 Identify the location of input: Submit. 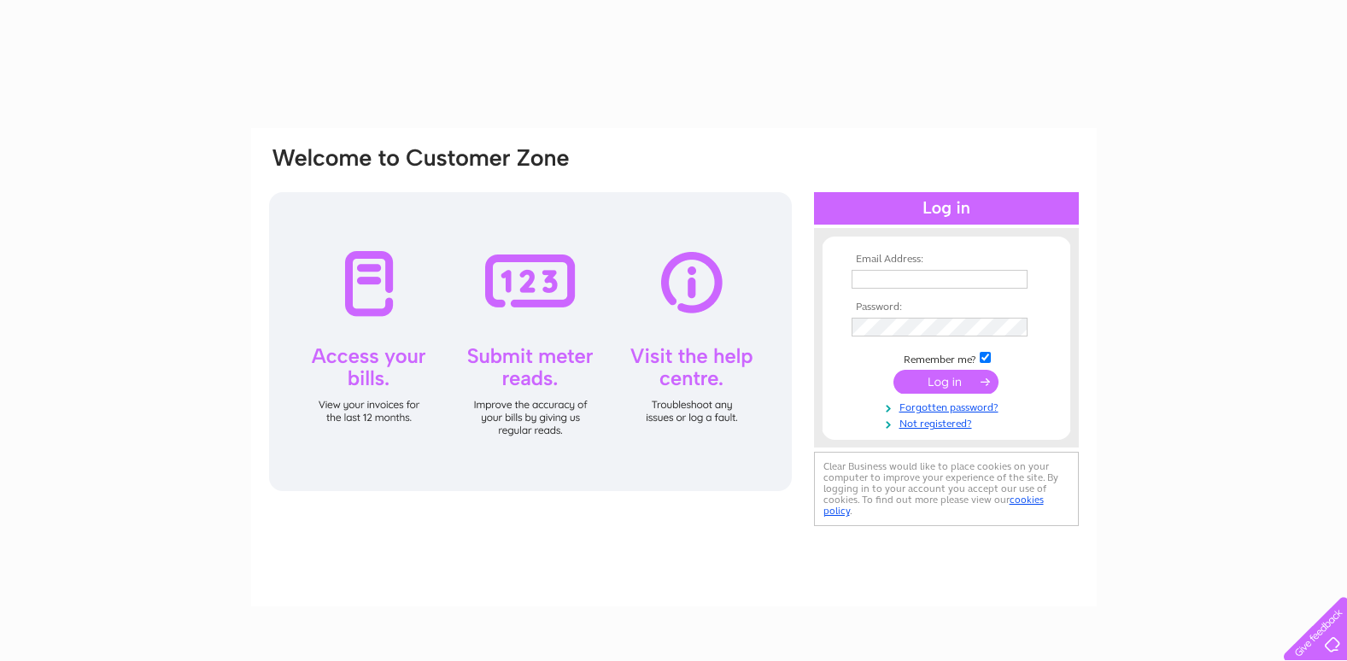
(946, 382).